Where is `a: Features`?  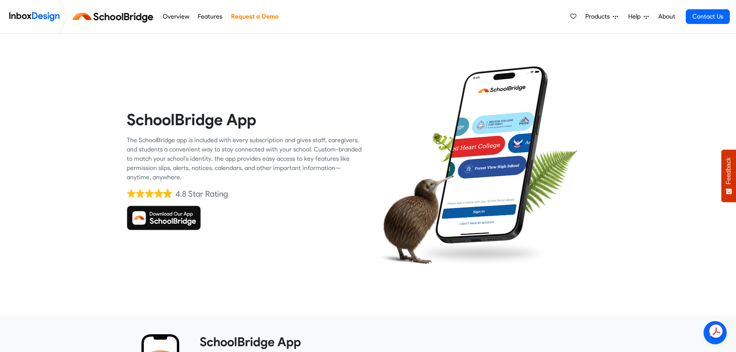 a: Features is located at coordinates (210, 17).